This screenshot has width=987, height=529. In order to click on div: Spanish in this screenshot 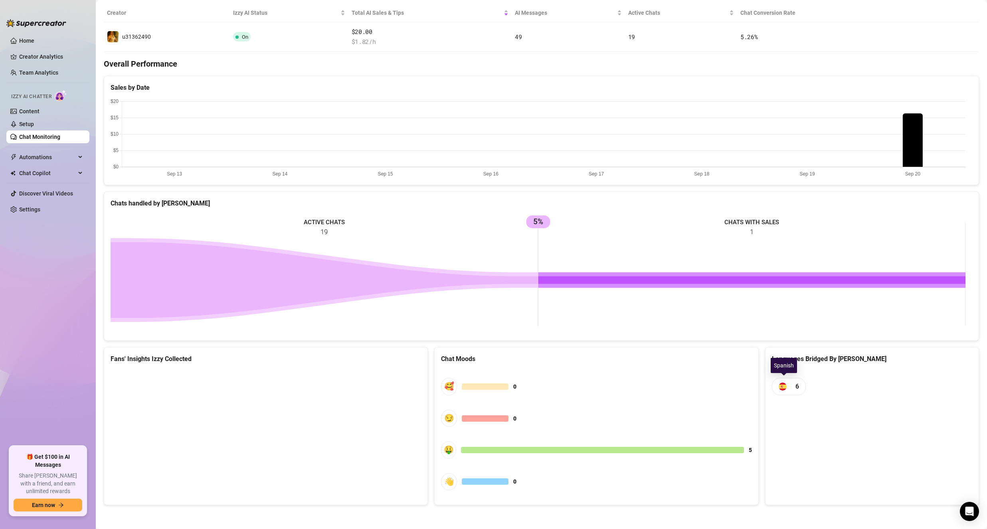, I will do `click(784, 365)`.